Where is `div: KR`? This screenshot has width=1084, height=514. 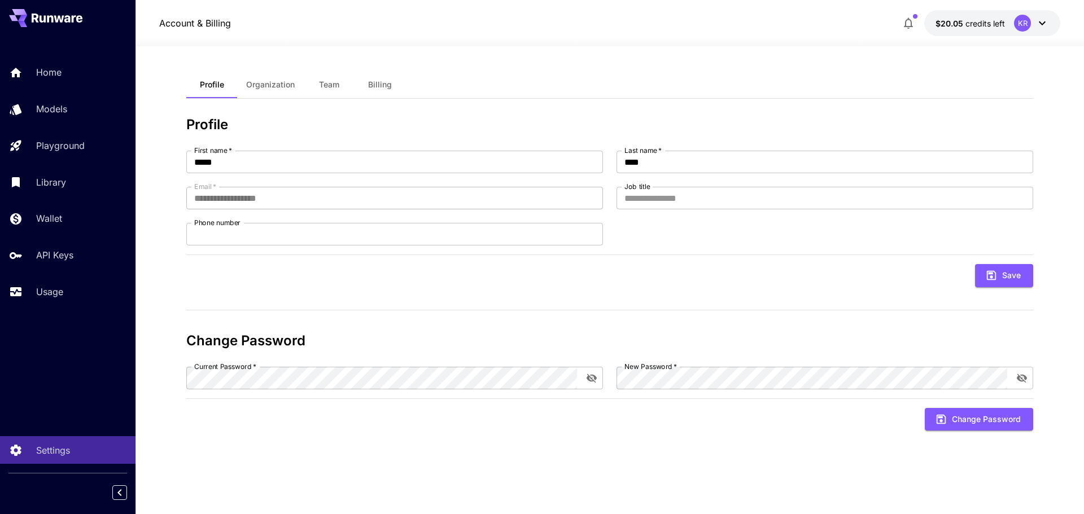
div: KR is located at coordinates (1023, 23).